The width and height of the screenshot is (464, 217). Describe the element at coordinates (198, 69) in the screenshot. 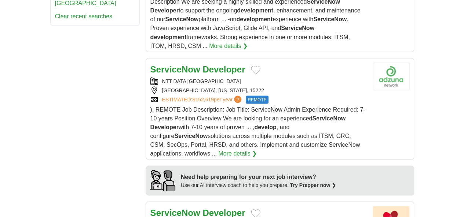

I see `a: ServiceNow Developer` at that location.